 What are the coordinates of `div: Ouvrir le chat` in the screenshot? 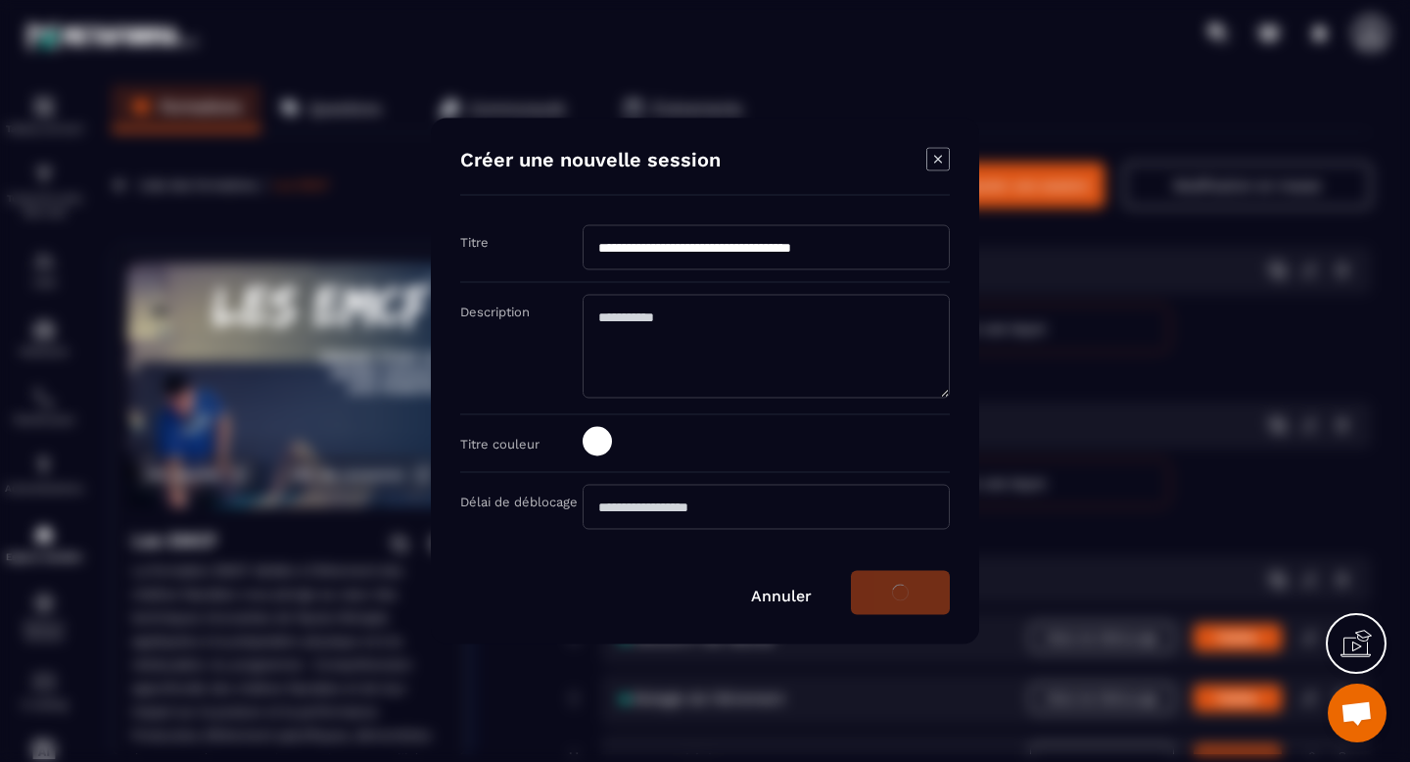 It's located at (1357, 713).